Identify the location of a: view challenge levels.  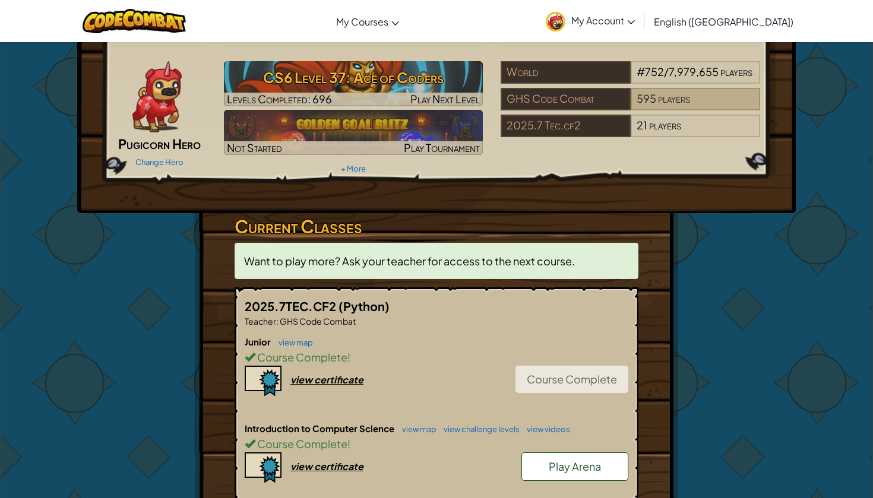
(479, 429).